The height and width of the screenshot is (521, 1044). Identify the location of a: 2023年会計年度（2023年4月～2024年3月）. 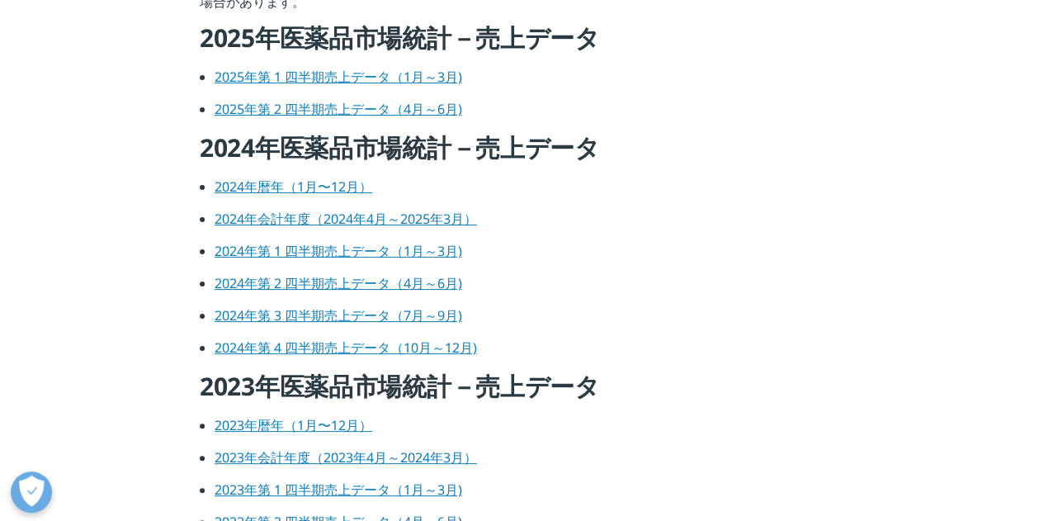
(346, 457).